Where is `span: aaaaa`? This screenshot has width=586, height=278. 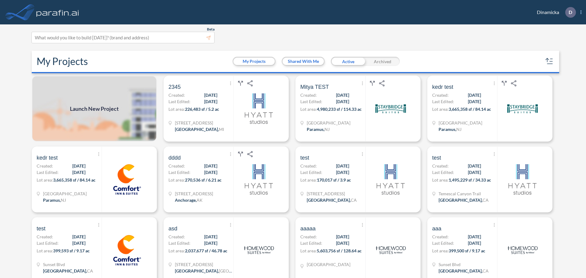
span: aaaaa is located at coordinates (308, 229).